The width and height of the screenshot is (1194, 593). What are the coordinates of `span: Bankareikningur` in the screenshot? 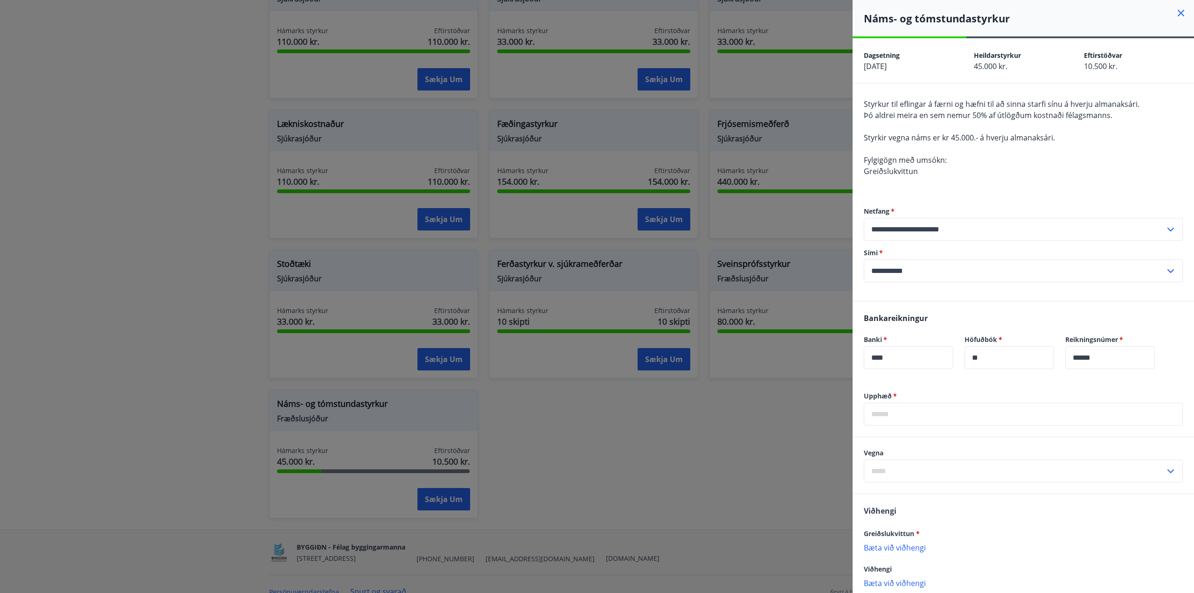 It's located at (896, 318).